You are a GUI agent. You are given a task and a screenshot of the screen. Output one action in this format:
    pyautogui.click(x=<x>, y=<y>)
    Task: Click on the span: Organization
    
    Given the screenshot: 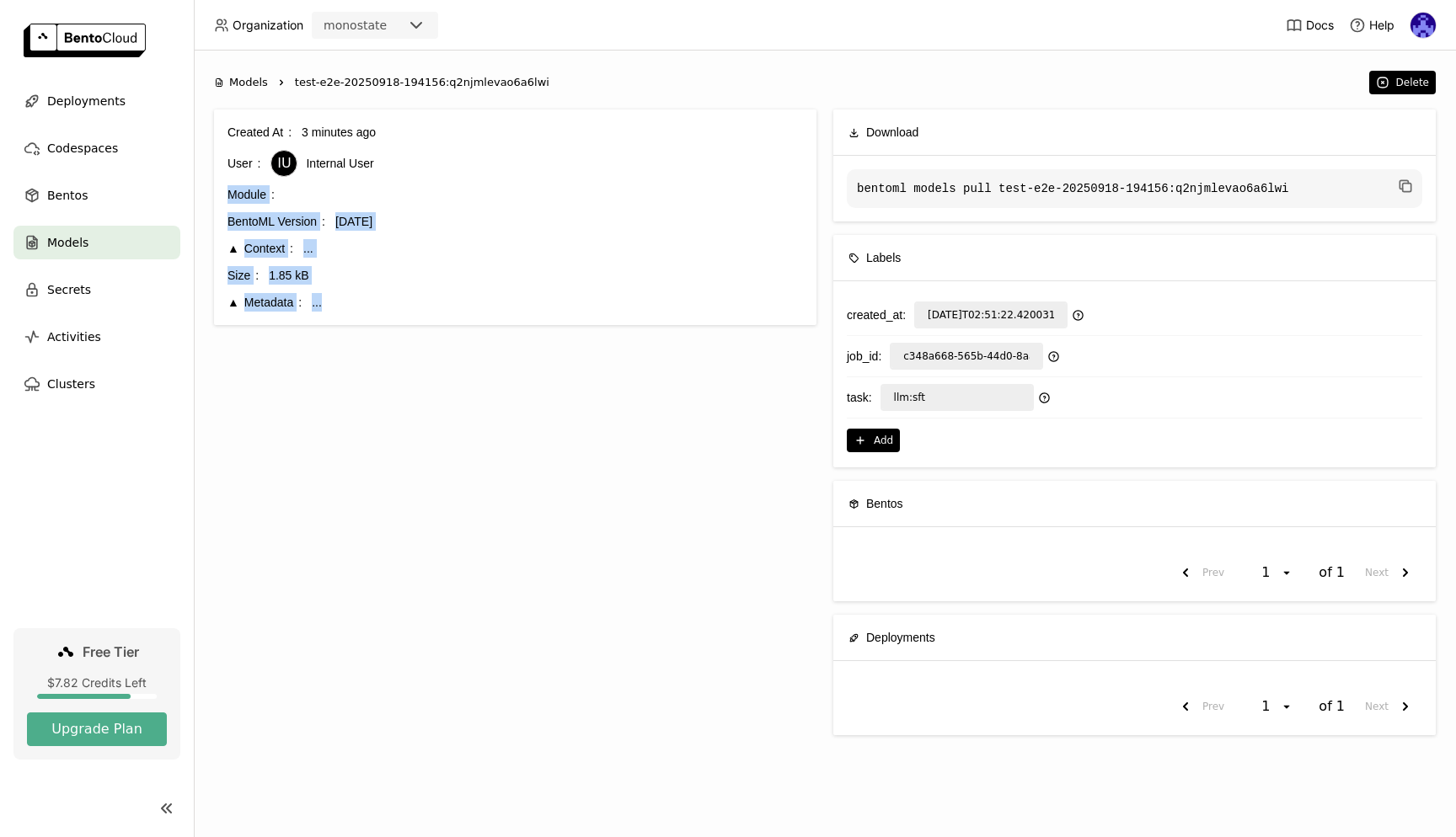 What is the action you would take?
    pyautogui.click(x=268, y=26)
    